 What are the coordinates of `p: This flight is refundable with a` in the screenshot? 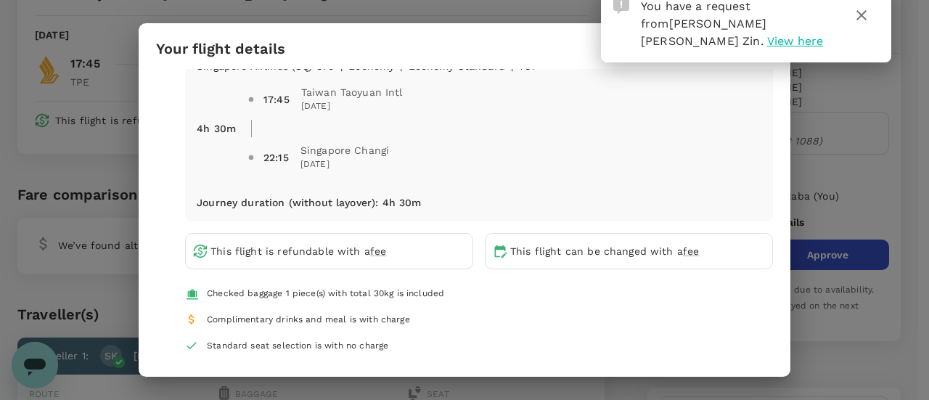 It's located at (298, 251).